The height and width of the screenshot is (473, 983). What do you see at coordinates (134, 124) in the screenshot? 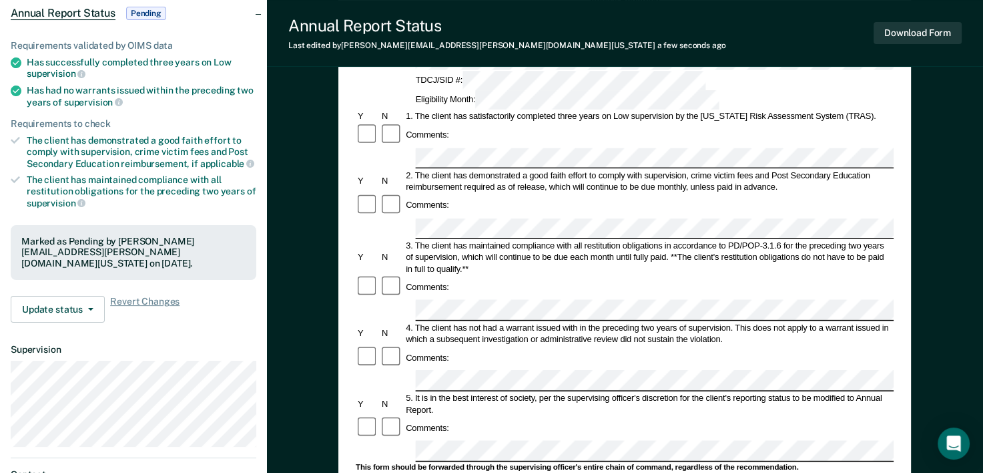
I see `div: Requirements to check` at bounding box center [134, 124].